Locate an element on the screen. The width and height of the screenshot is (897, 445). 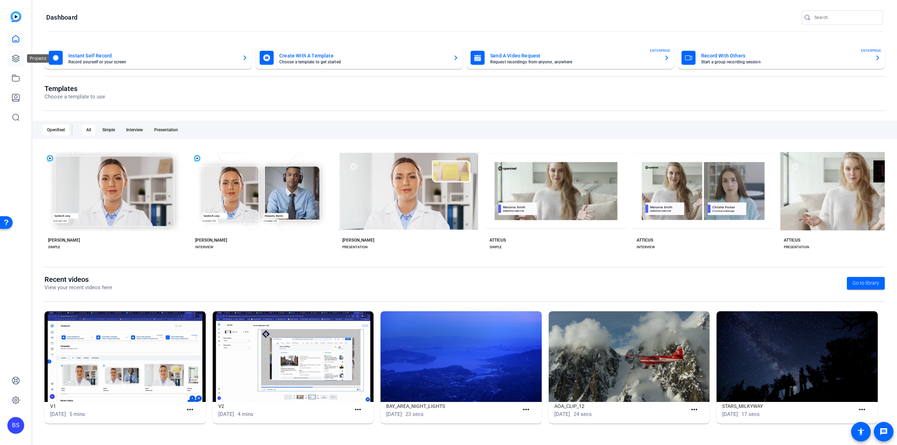
mat-card-subtitle: Choose a template to get started is located at coordinates (363, 62).